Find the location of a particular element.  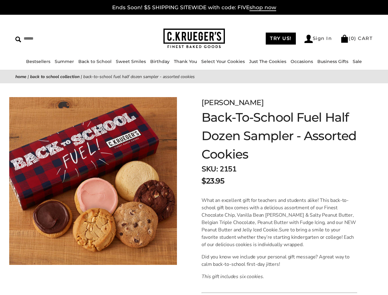

h1: Back-To-School Fuel Half Dozen Sampler - Assorted Cookies is located at coordinates (280, 136).